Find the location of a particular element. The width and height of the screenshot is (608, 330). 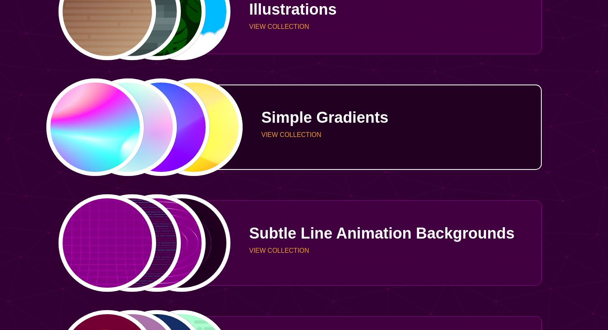

p: Subtle Line Animation Backgrounds is located at coordinates (386, 233).